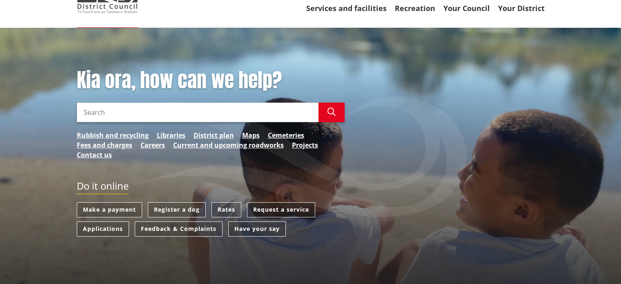 This screenshot has height=284, width=621. Describe the element at coordinates (104, 145) in the screenshot. I see `a: Fees and charges` at that location.